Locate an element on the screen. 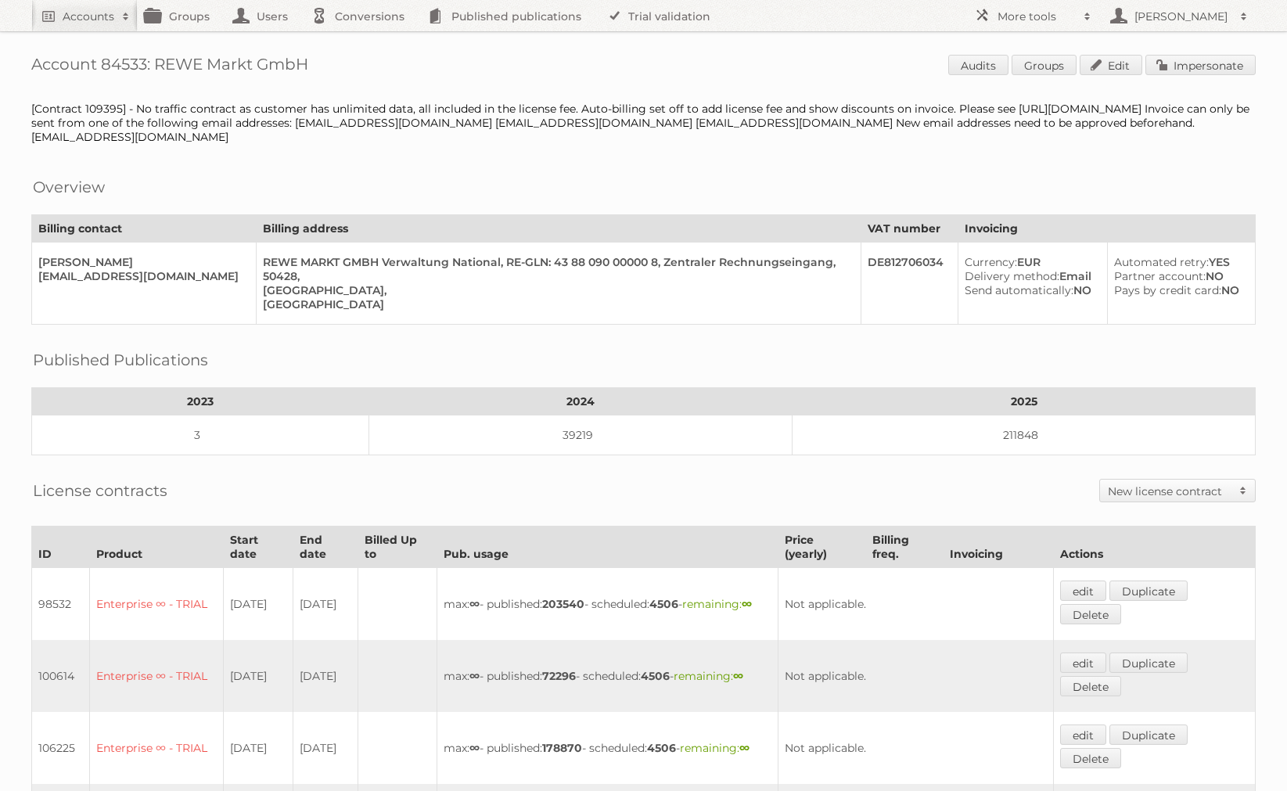  div: EUR is located at coordinates (1030, 262).